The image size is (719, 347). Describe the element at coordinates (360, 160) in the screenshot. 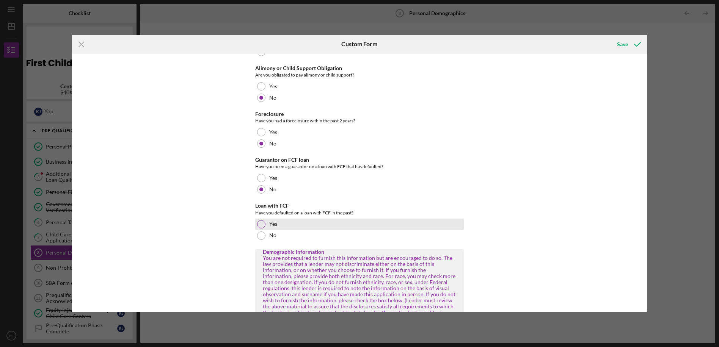

I see `div: Guarantor on FCF loan` at that location.